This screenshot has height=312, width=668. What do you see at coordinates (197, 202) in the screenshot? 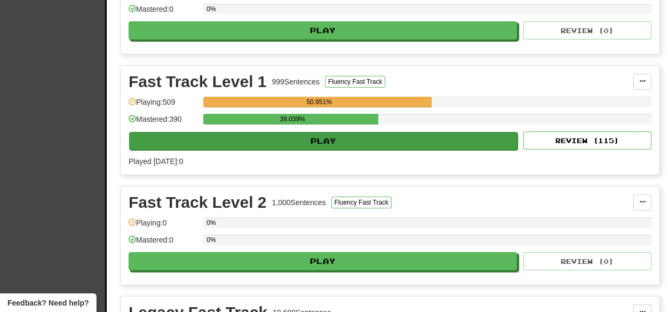
I see `div: Fast Track Level 2` at bounding box center [197, 202].